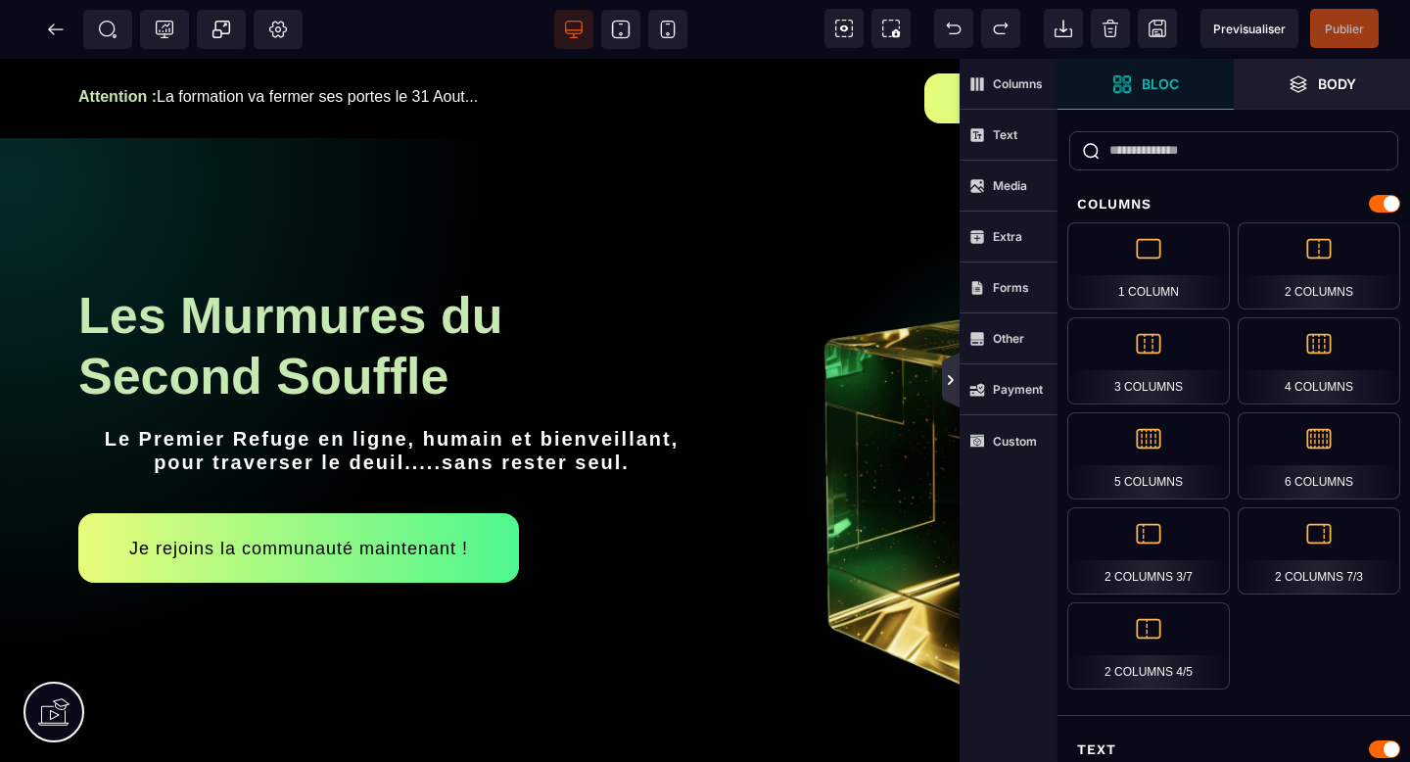 This screenshot has width=1410, height=762. I want to click on div: 6 Columns, so click(1319, 455).